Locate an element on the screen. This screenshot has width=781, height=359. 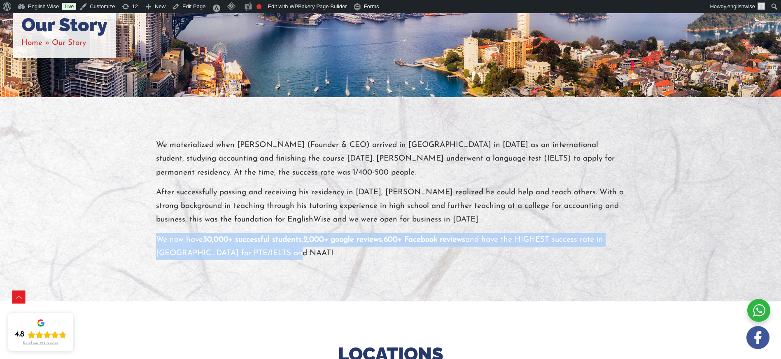
span: Home is located at coordinates (32, 43).